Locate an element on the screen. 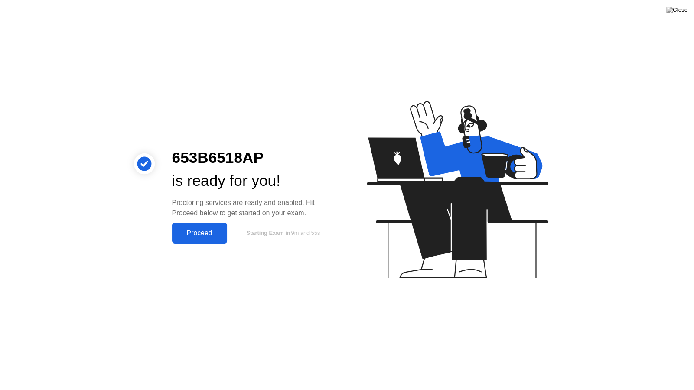 This screenshot has width=694, height=390. div: Proceed is located at coordinates (199, 233).